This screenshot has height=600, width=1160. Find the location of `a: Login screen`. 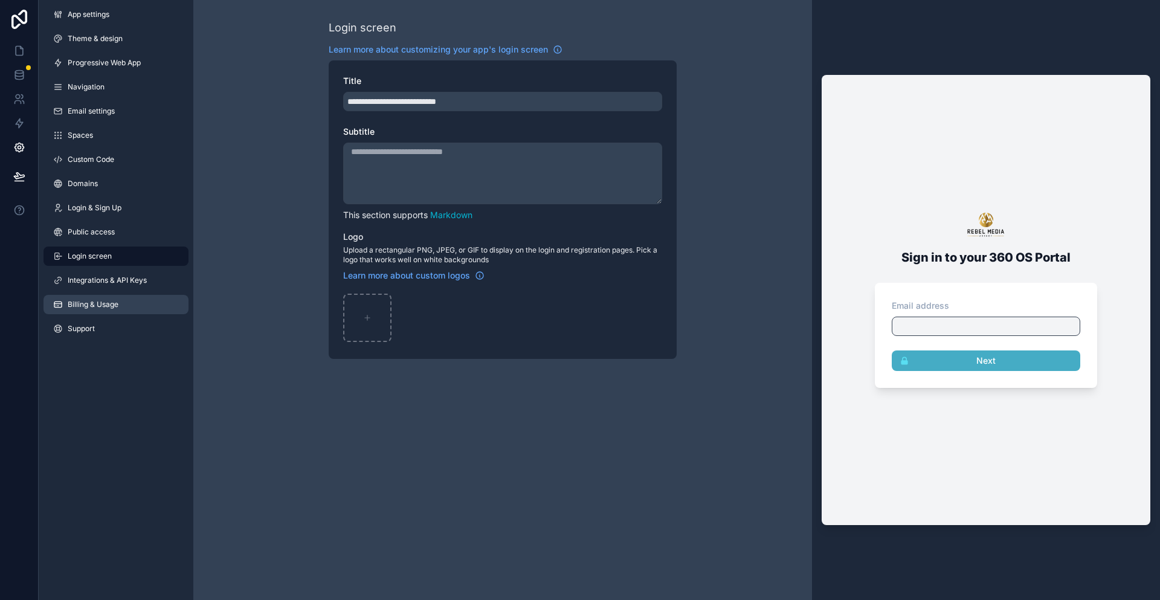

a: Login screen is located at coordinates (116, 256).